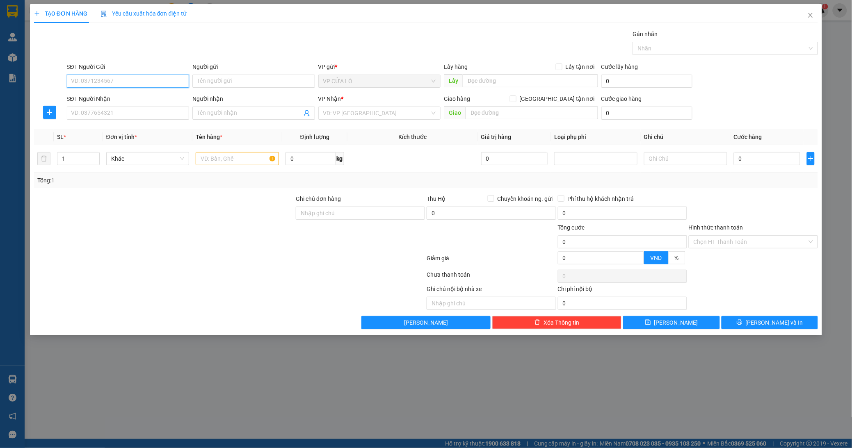  What do you see at coordinates (715, 228) in the screenshot?
I see `label: Hình thức thanh toán` at bounding box center [715, 228].